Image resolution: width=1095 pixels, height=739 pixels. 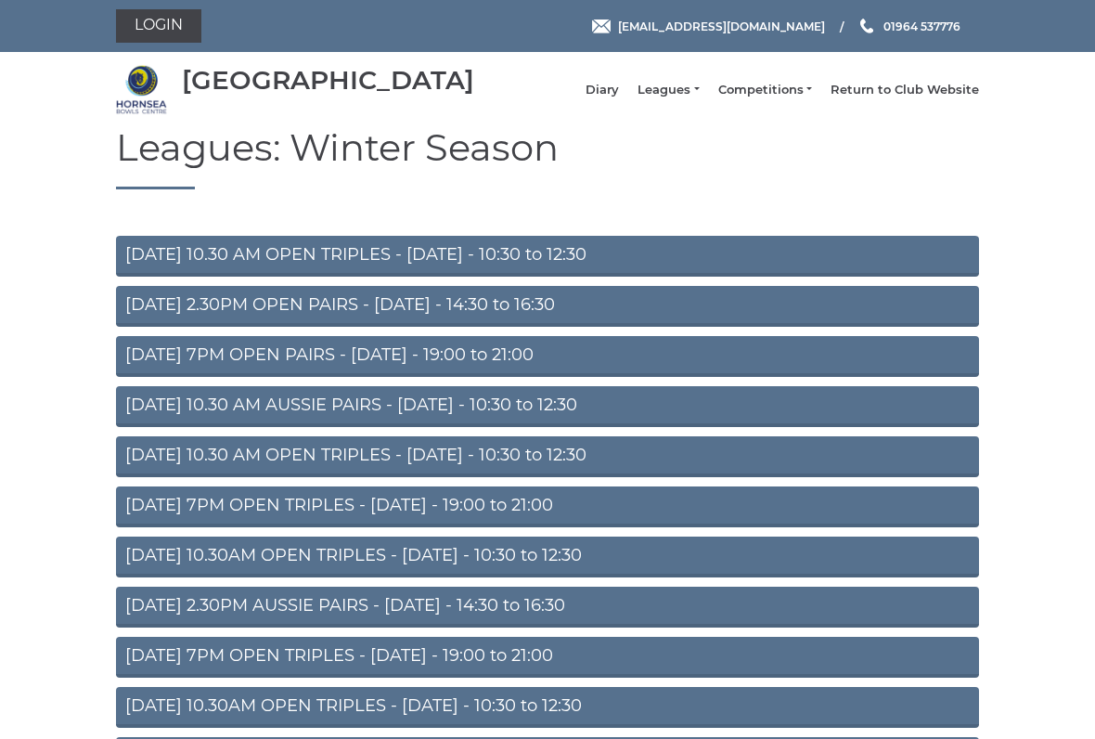 I want to click on span: 01964 537776, so click(x=921, y=25).